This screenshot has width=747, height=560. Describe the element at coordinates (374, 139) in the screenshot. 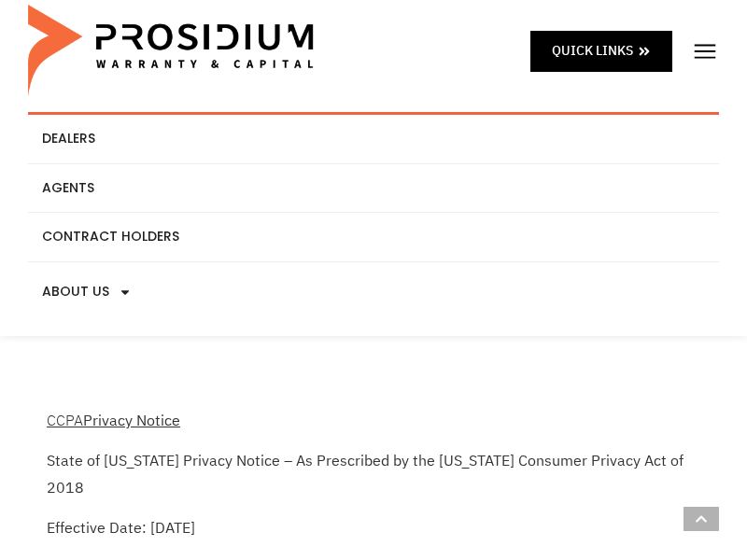

I see `a: Dealers` at that location.